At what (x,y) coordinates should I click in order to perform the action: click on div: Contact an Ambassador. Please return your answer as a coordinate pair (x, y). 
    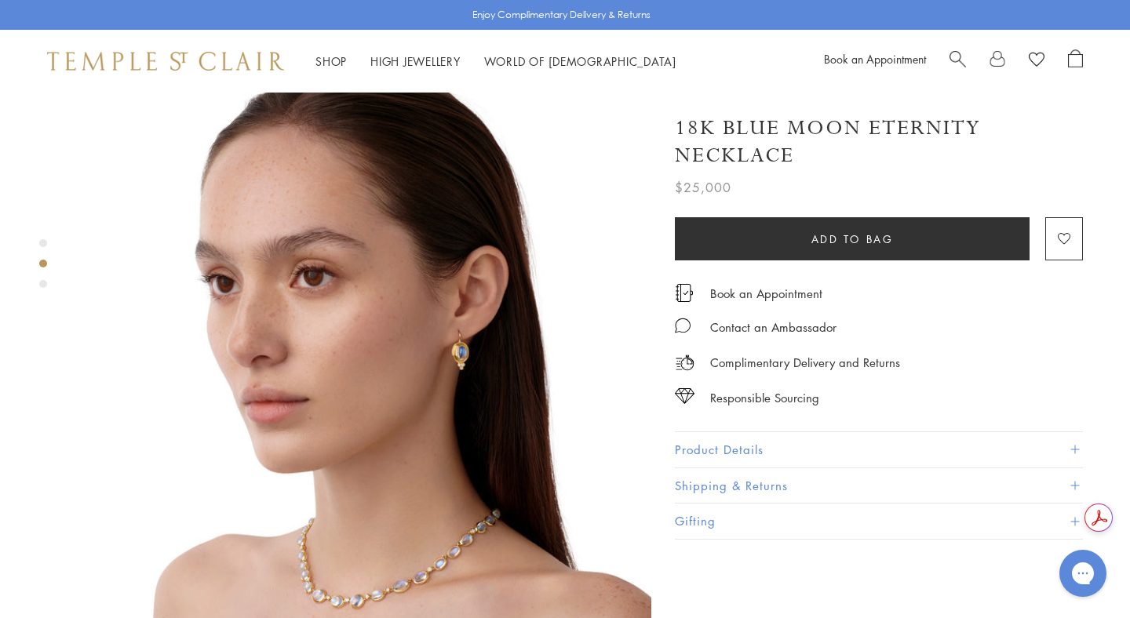
    Looking at the image, I should click on (773, 327).